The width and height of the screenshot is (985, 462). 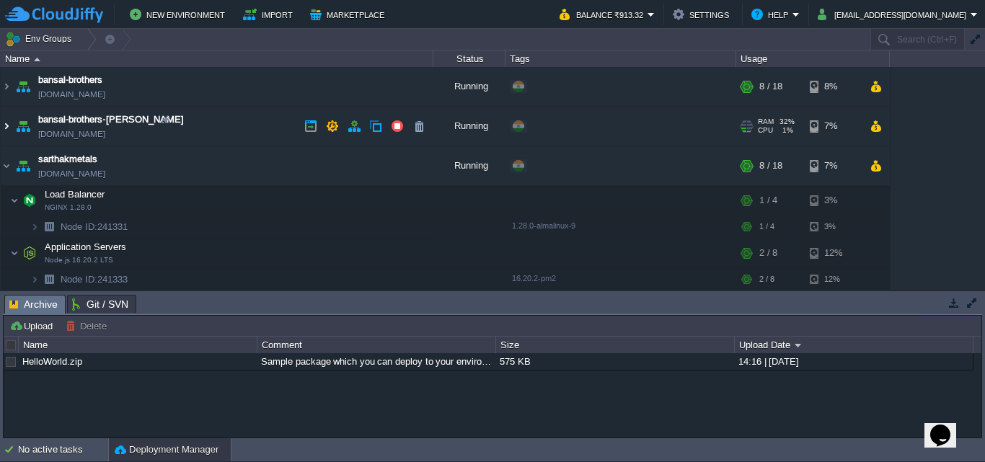 I want to click on a: Node ID:241331, so click(x=94, y=226).